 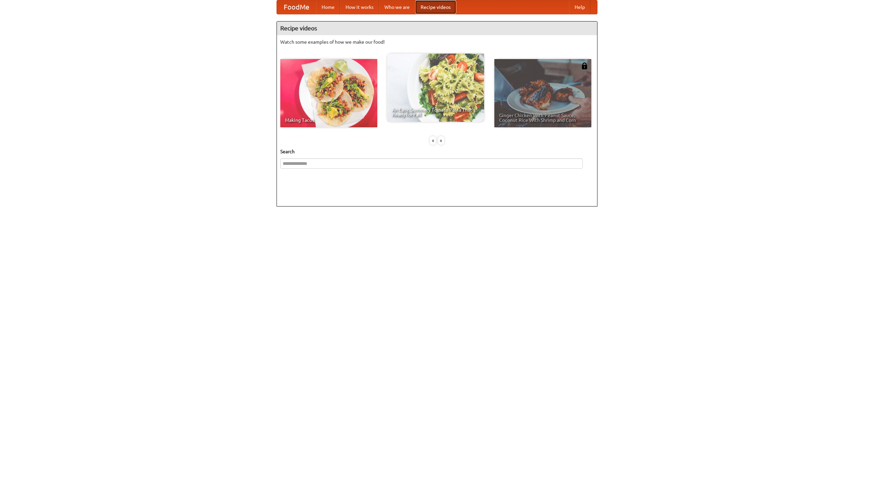 What do you see at coordinates (436, 112) in the screenshot?
I see `span: An Easy, Summery Tomato Pasta That's Ready for Fall` at bounding box center [436, 112].